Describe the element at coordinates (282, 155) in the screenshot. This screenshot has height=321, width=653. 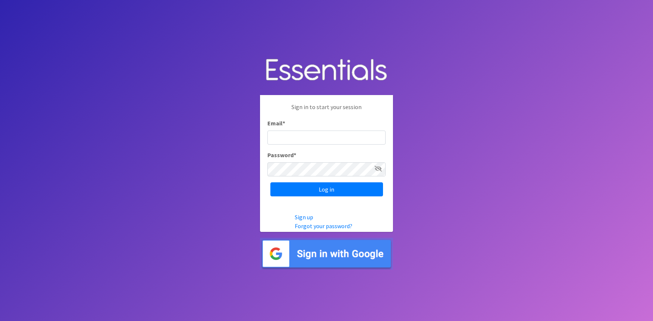
I see `label: Password` at that location.